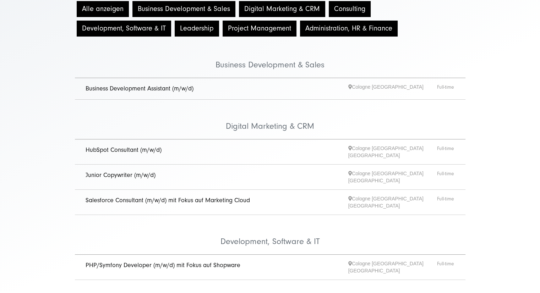  Describe the element at coordinates (140, 88) in the screenshot. I see `a: Business Development Assistant (m/w/d)` at that location.